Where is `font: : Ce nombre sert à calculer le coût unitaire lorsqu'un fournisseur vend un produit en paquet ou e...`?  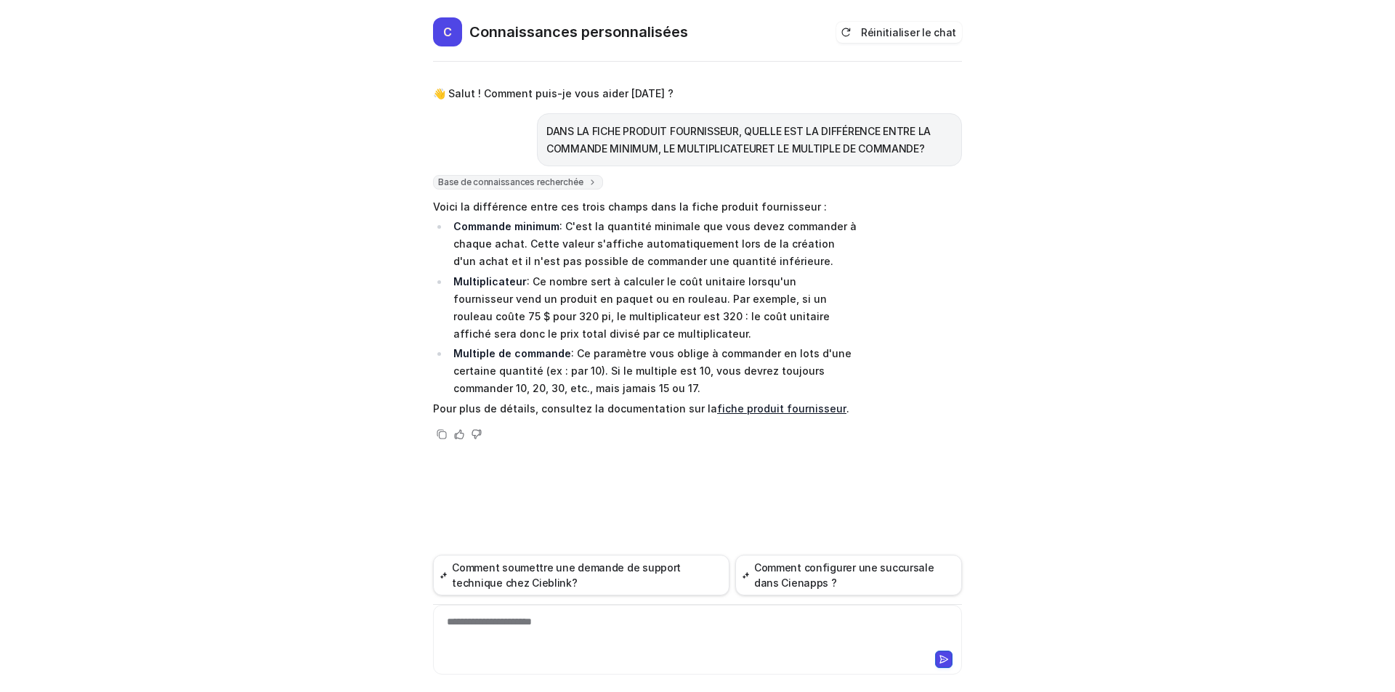
font: : Ce nombre sert à calculer le coût unitaire lorsqu'un fournisseur vend un produit en paquet ou e... is located at coordinates (641, 307).